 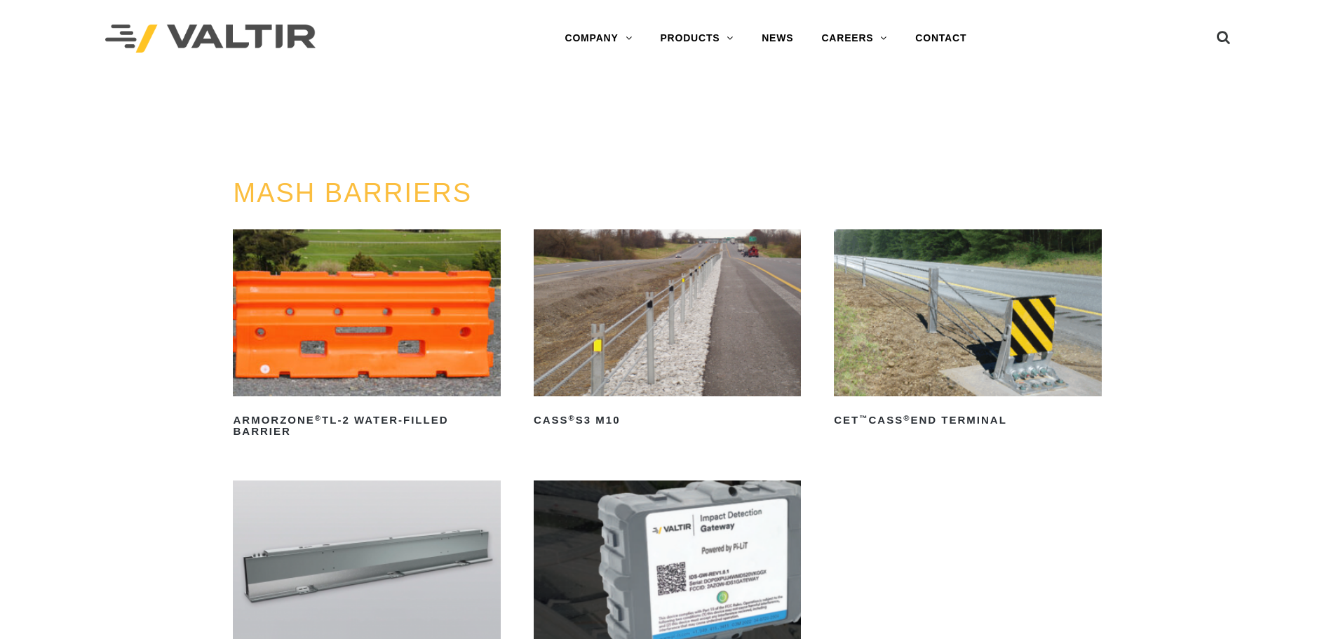 I want to click on h2: ArmorZone TL-2 Water-Filled Barrier, so click(x=366, y=426).